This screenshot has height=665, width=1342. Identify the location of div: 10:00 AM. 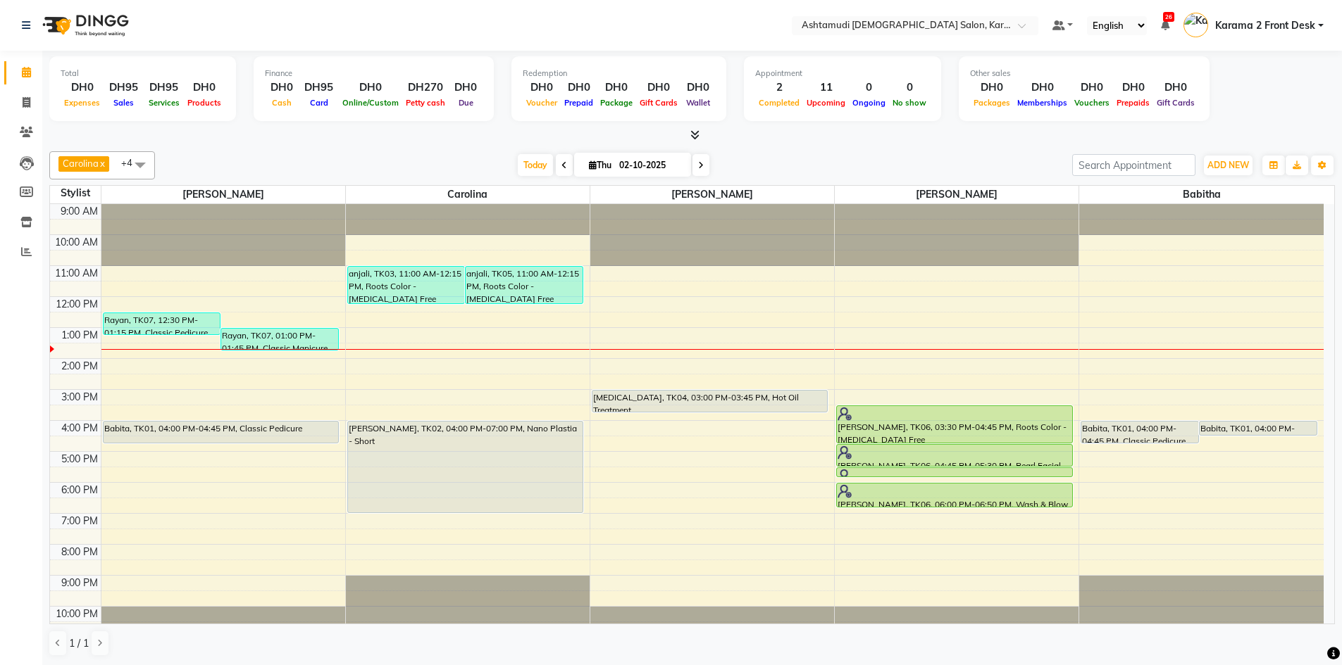
(76, 242).